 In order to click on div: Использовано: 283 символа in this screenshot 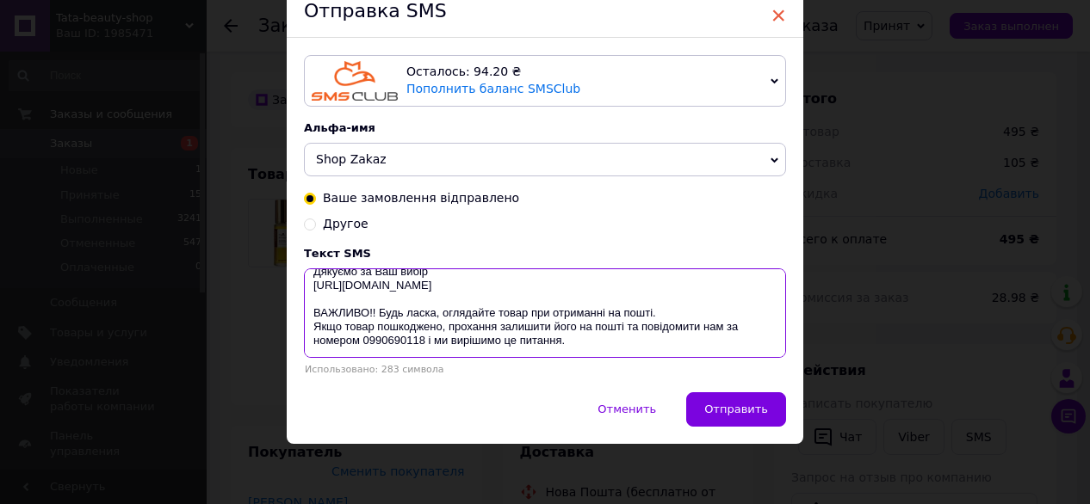, I will do `click(545, 369)`.